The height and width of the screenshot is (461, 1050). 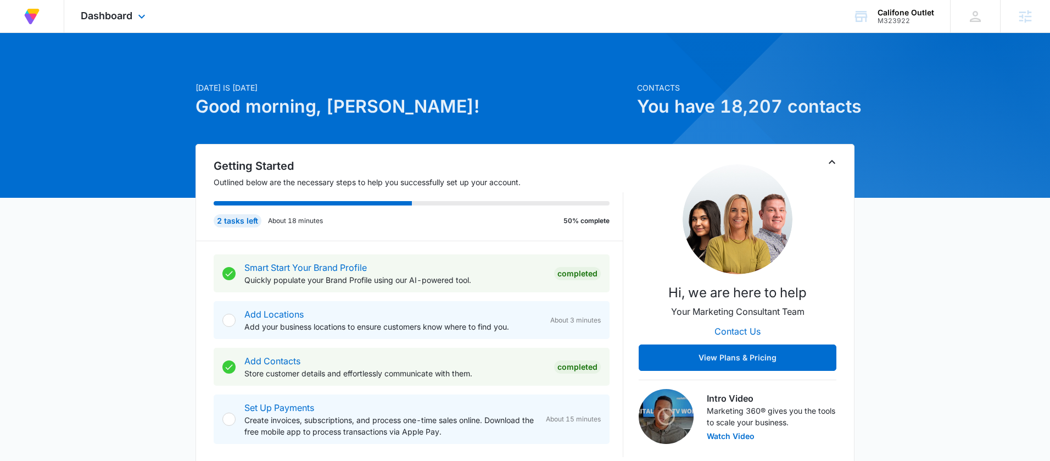 What do you see at coordinates (738, 358) in the screenshot?
I see `button: View Plans & Pricing` at bounding box center [738, 358].